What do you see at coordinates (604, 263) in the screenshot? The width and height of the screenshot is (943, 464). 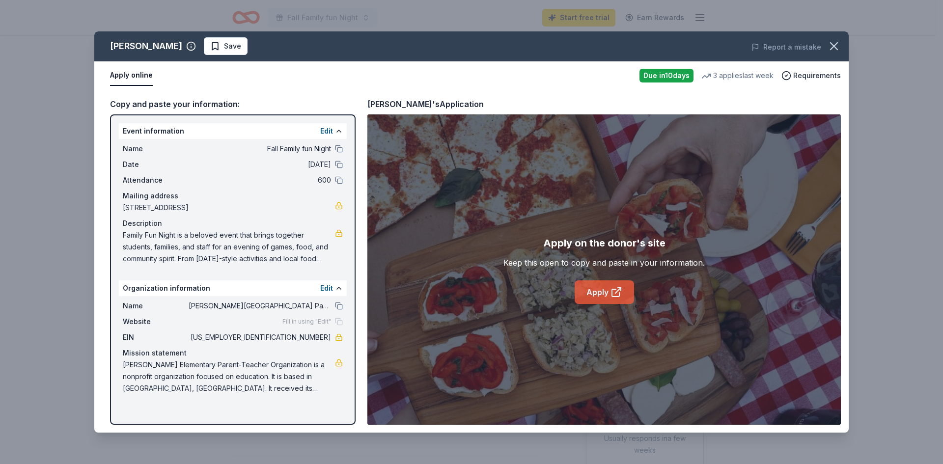 I see `div: Keep this open to copy and paste in your information.` at bounding box center [604, 263].